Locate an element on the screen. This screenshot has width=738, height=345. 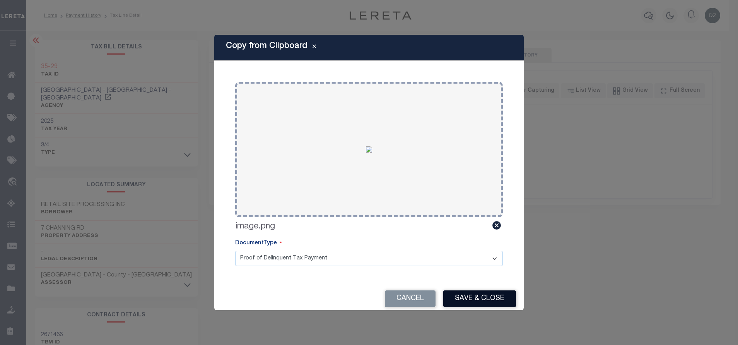
img: e5fcc3d3-4541-4257-adbd-811b82edb09c is located at coordinates (369, 149).